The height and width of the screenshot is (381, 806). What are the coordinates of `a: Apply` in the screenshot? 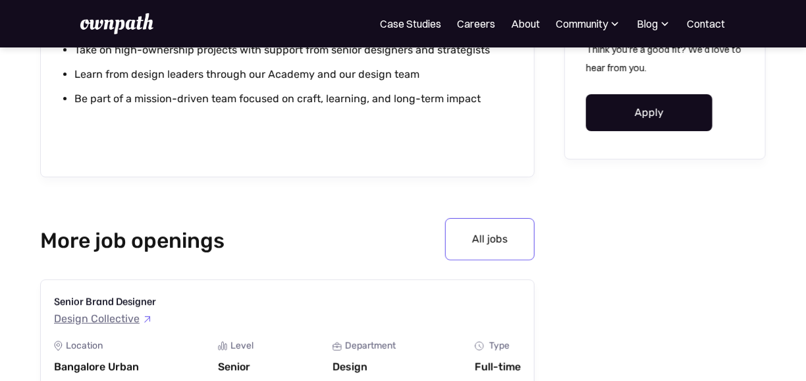 It's located at (650, 113).